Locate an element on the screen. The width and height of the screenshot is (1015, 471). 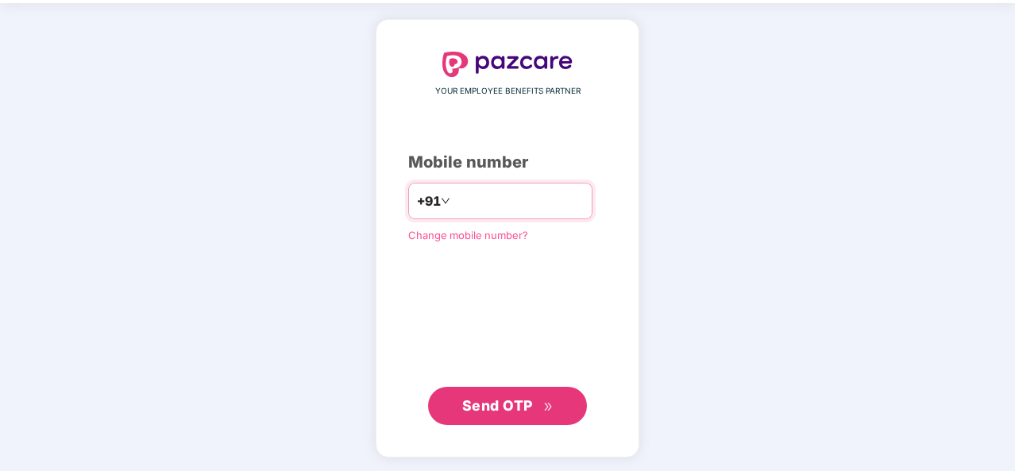
span: double-right is located at coordinates (548, 407).